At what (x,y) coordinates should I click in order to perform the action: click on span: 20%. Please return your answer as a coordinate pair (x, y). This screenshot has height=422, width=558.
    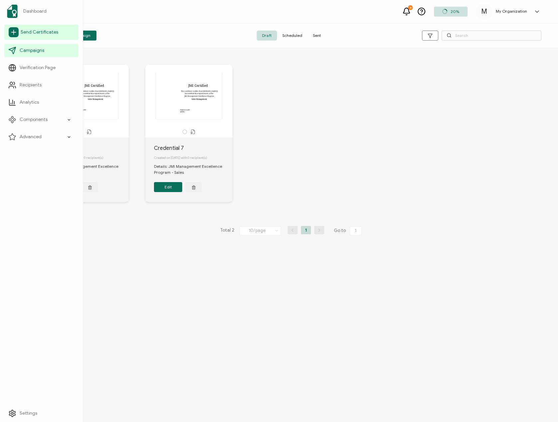
    Looking at the image, I should click on (455, 11).